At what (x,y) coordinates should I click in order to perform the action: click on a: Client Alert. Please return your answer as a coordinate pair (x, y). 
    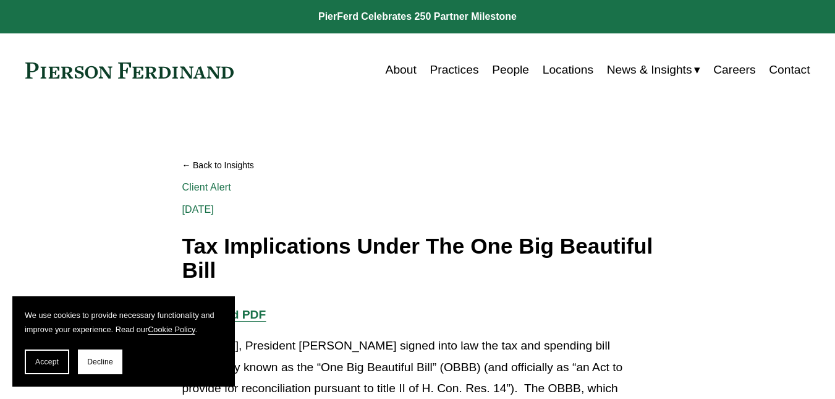
    Looking at the image, I should click on (206, 187).